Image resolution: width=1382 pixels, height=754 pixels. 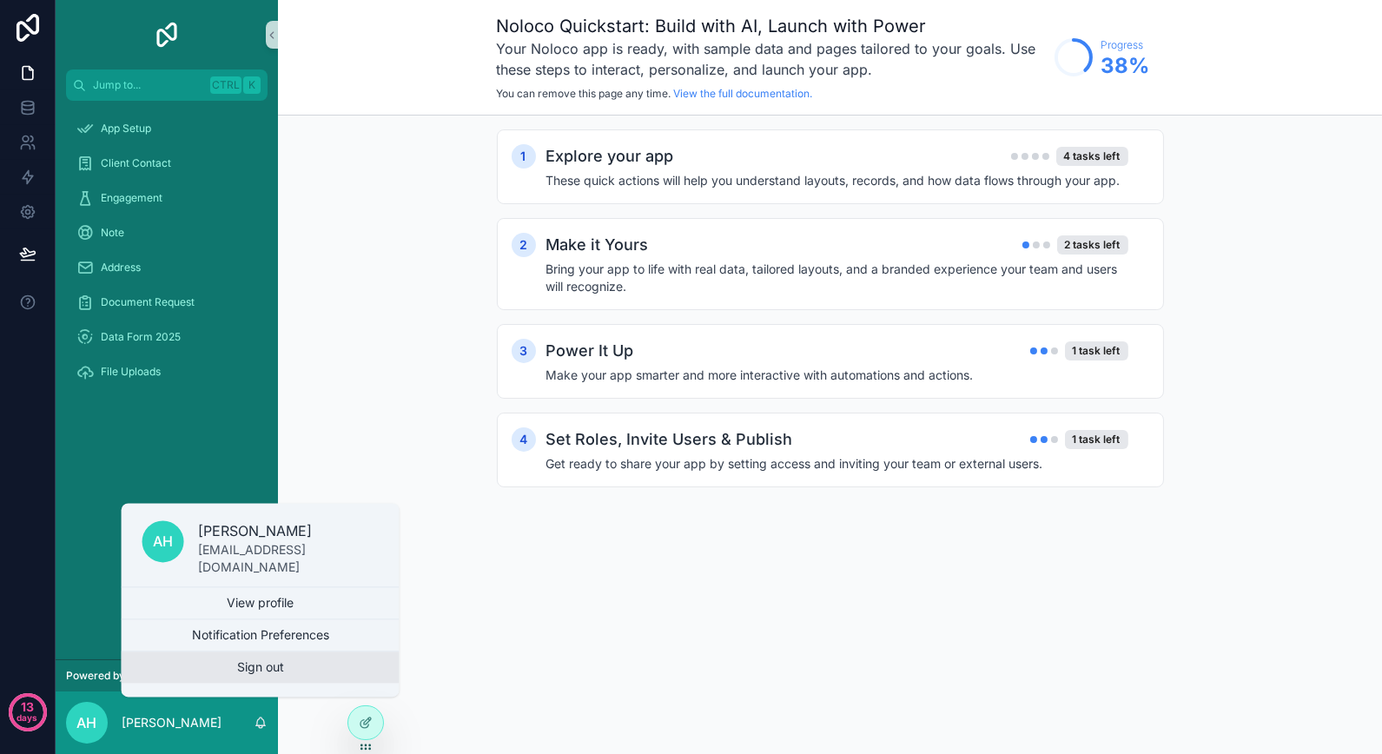 I want to click on div: scrollable content, so click(x=167, y=255).